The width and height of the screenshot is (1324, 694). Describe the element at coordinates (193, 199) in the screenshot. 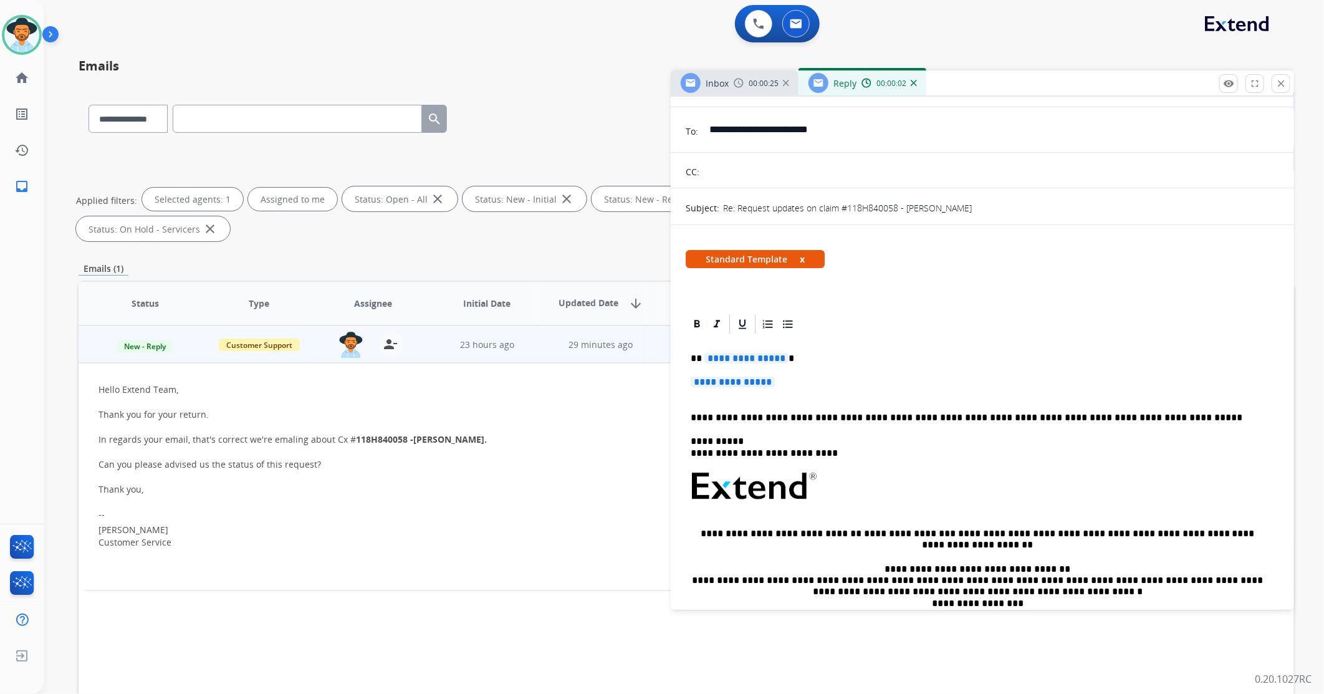

I see `div: Selected agents: 1` at that location.